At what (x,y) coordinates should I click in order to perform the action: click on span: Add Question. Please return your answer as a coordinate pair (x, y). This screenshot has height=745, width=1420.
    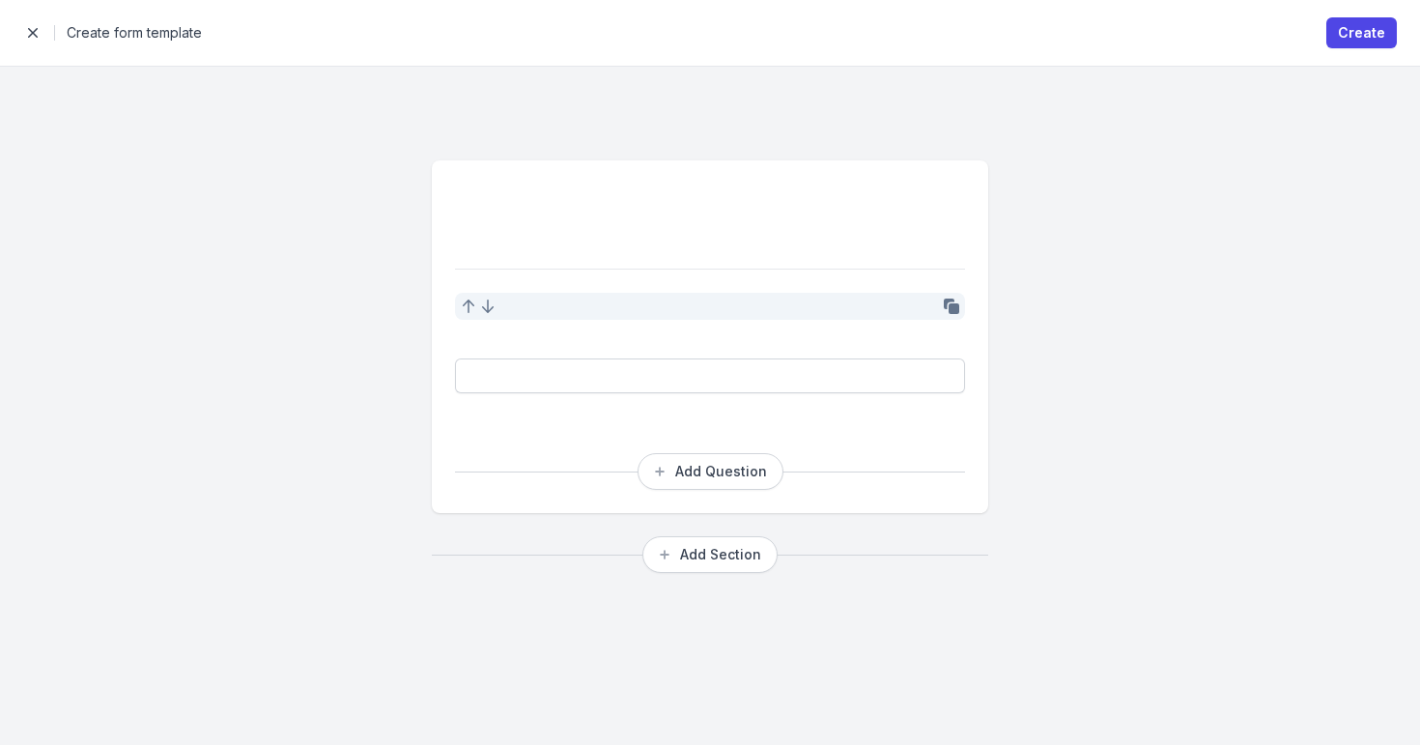
    Looking at the image, I should click on (721, 471).